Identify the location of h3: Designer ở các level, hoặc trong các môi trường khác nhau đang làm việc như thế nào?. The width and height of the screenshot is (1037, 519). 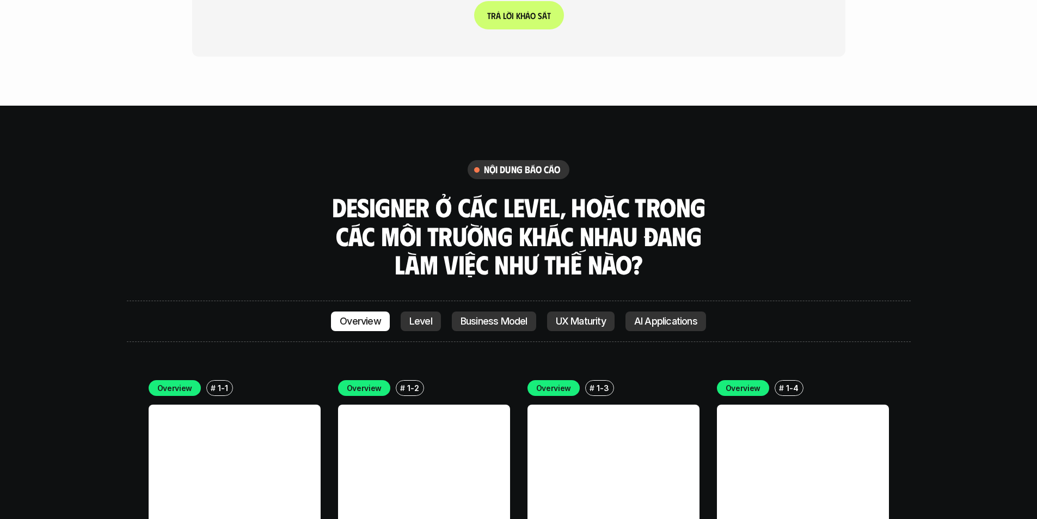
(519, 236).